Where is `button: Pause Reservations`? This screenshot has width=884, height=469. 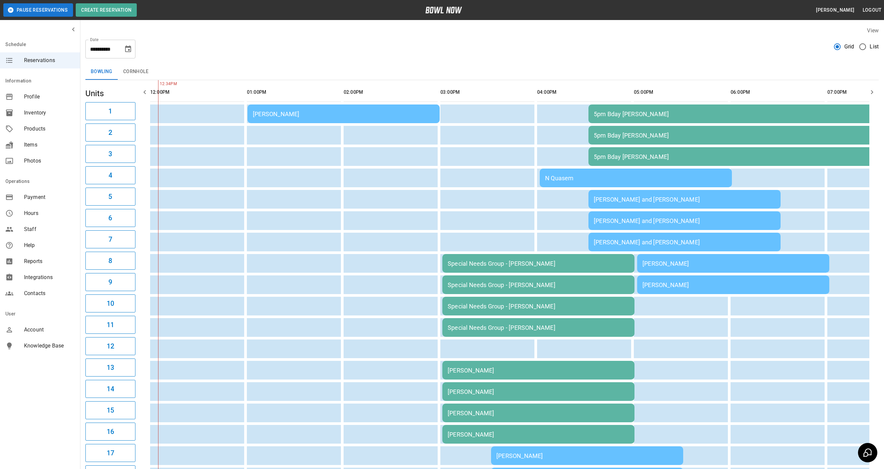
button: Pause Reservations is located at coordinates (38, 10).